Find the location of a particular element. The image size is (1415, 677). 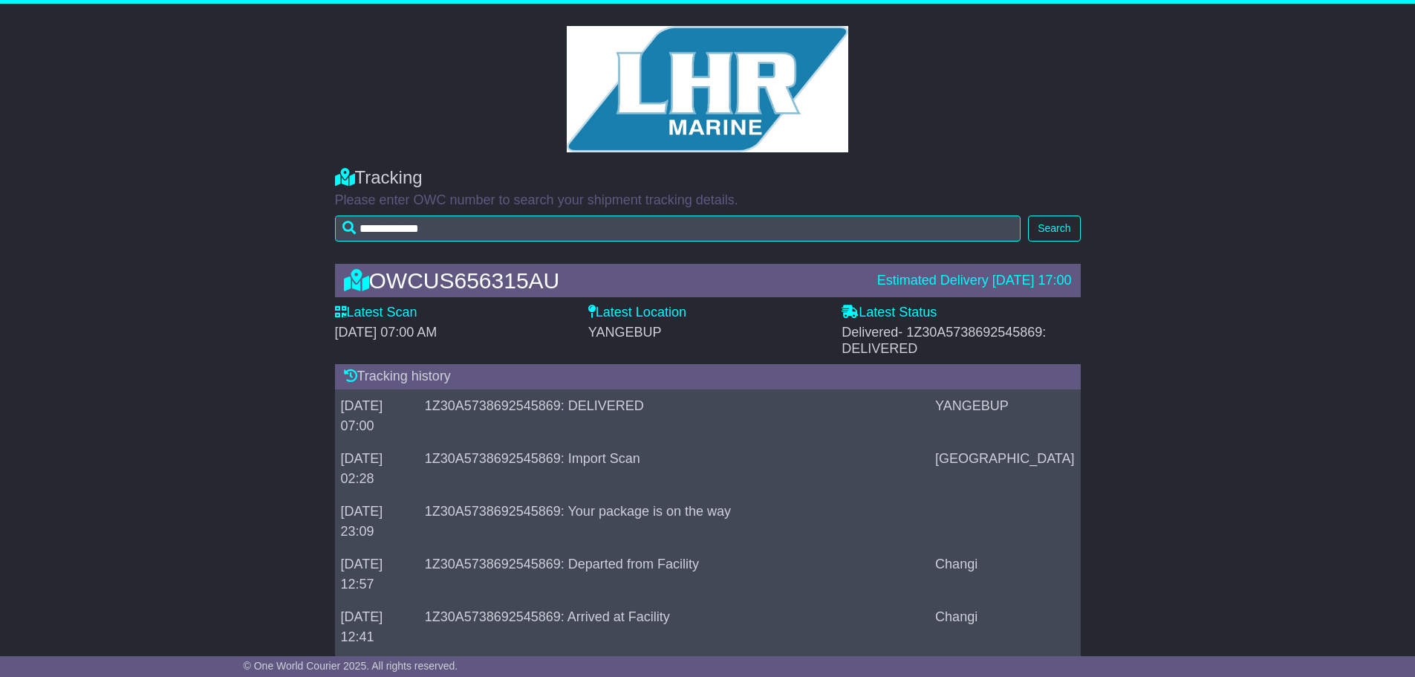

div: Tracking is located at coordinates (708, 178).